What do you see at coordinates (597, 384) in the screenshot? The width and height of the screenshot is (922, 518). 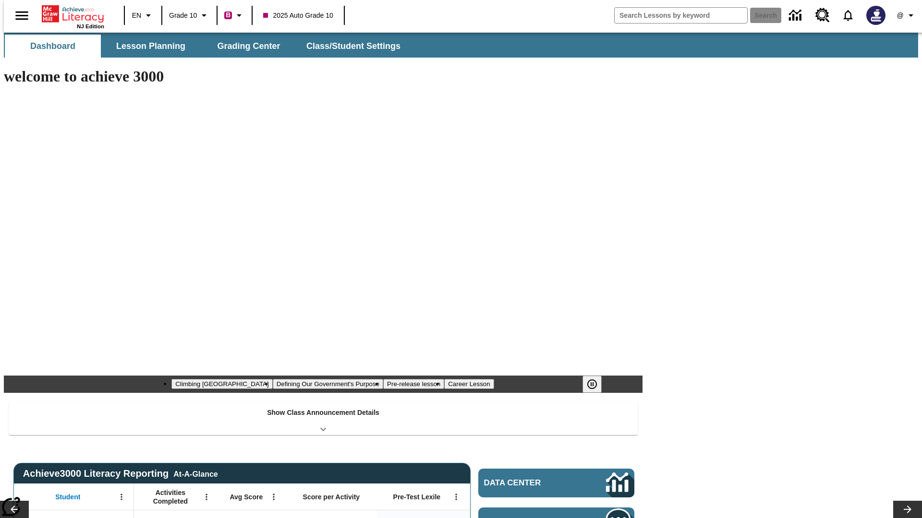 I see `div: Pause` at bounding box center [597, 384].